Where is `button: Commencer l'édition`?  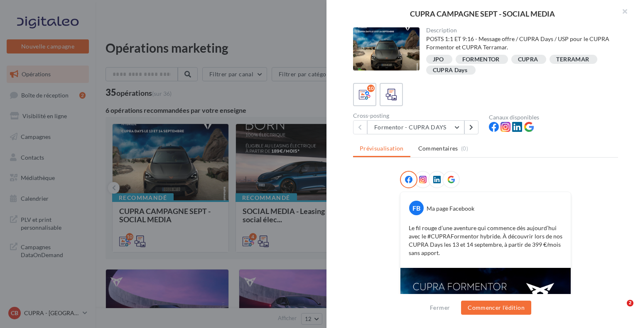
button: Commencer l'édition is located at coordinates (496, 308).